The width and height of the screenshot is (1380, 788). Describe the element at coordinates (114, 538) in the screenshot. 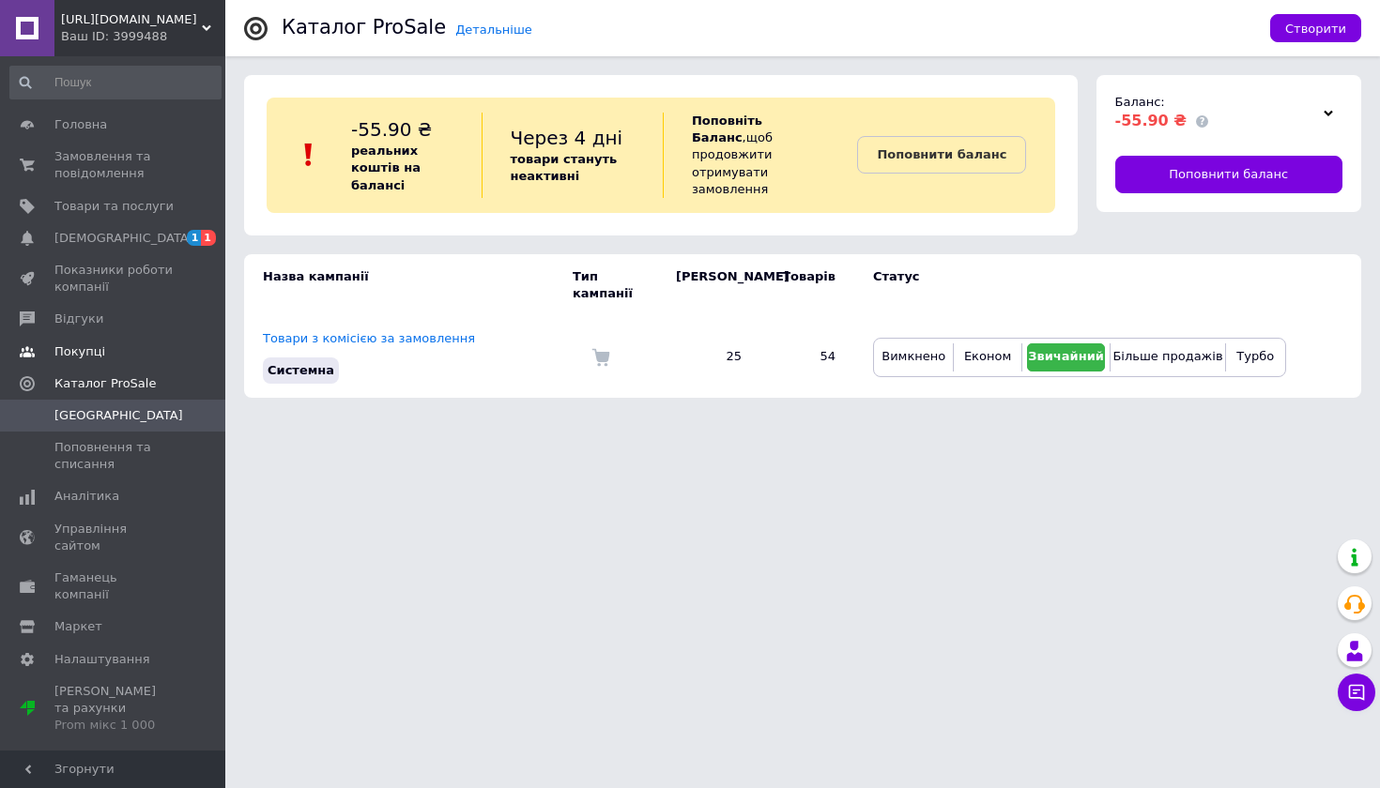

I see `span: Управління сайтом` at that location.